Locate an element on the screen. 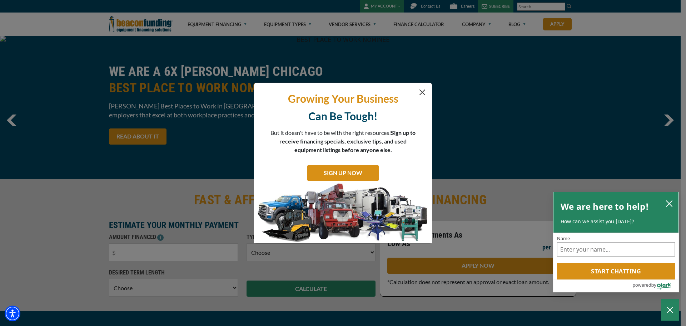  span: by is located at coordinates (654, 285).